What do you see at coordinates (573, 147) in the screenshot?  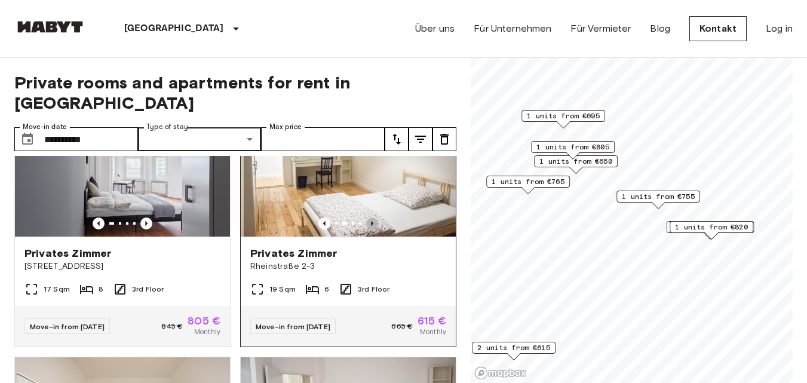 I see `span: 1 units from €805` at bounding box center [573, 147].